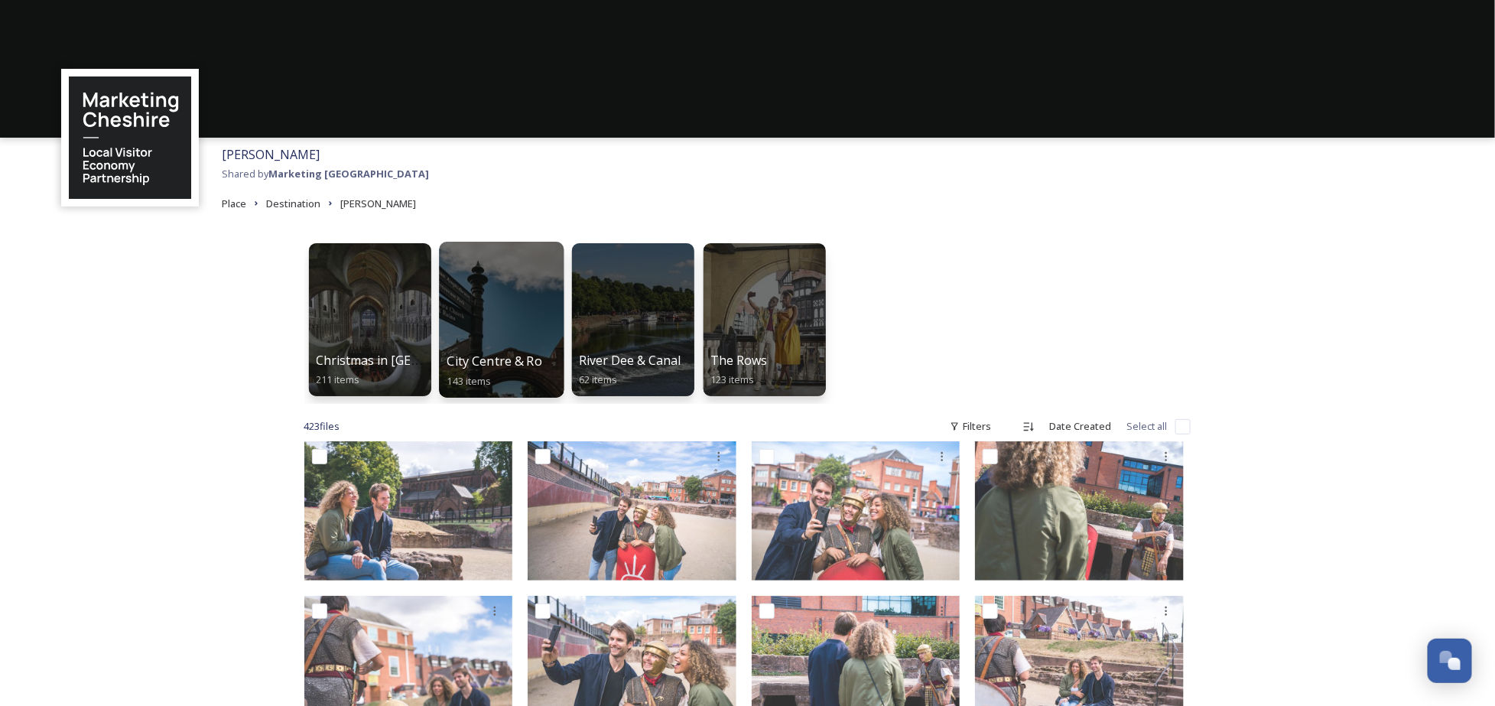 This screenshot has width=1495, height=706. What do you see at coordinates (325, 174) in the screenshot?
I see `span: Shared by` at bounding box center [325, 174].